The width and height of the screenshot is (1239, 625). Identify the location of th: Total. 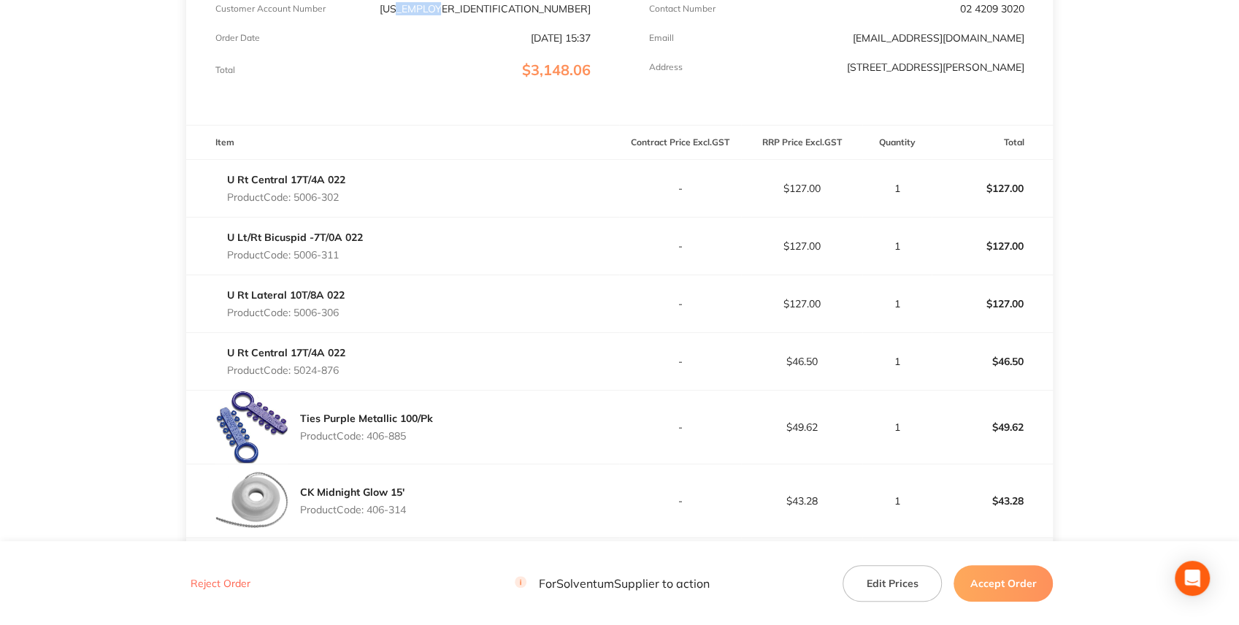
(992, 142).